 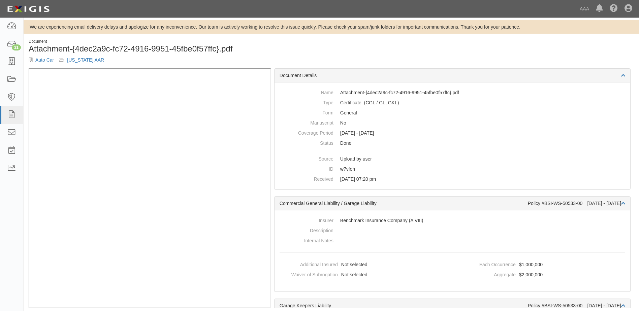 I want to click on div: 31, so click(x=16, y=48).